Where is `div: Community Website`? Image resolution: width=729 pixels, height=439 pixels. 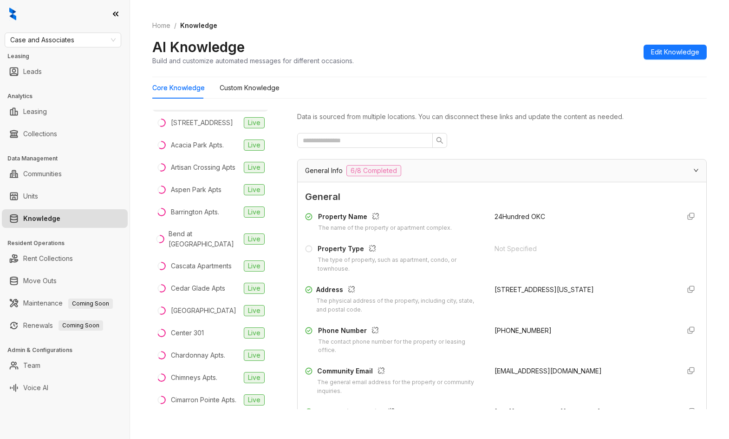 div: Community Website is located at coordinates (390, 412).